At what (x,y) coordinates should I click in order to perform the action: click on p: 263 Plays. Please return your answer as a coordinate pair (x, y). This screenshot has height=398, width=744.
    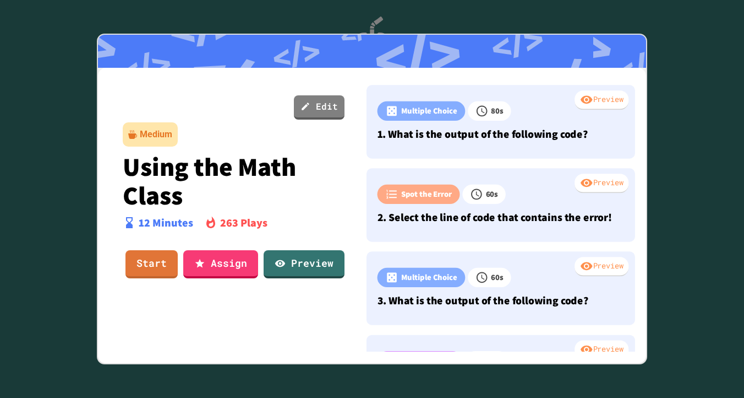
    Looking at the image, I should click on (244, 222).